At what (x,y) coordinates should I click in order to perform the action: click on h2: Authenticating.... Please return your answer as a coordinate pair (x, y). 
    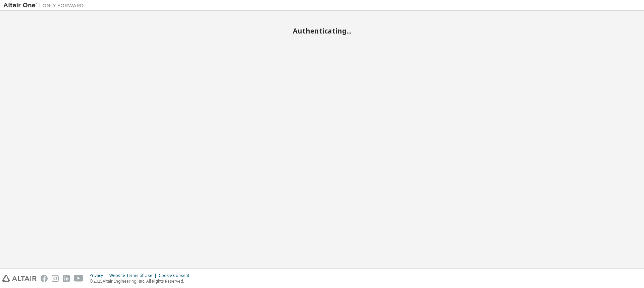
    Looking at the image, I should click on (322, 31).